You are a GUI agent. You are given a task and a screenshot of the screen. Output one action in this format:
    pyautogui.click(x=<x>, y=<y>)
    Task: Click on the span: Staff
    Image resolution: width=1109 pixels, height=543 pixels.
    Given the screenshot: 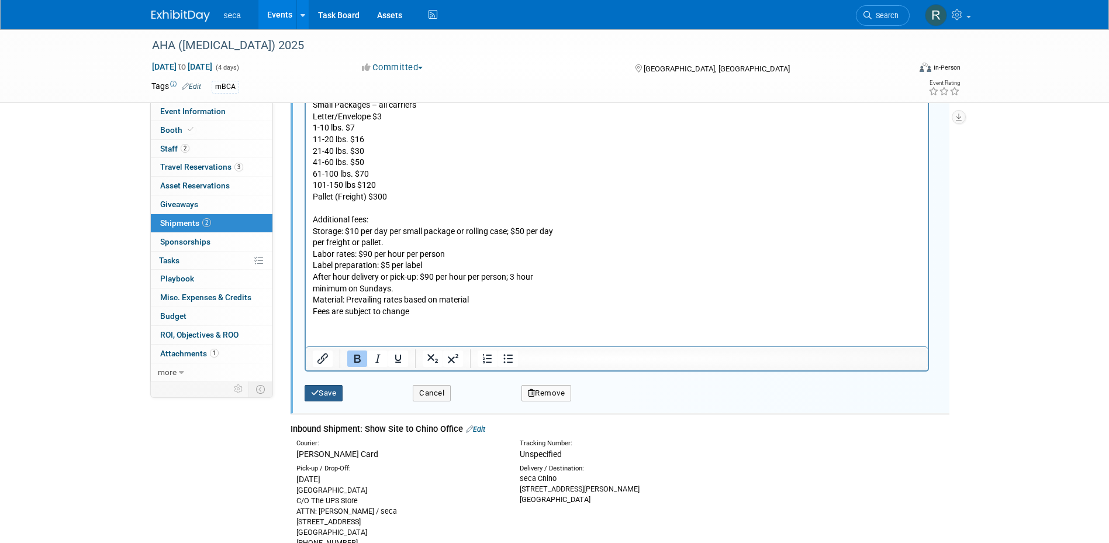 What is the action you would take?
    pyautogui.click(x=175, y=149)
    